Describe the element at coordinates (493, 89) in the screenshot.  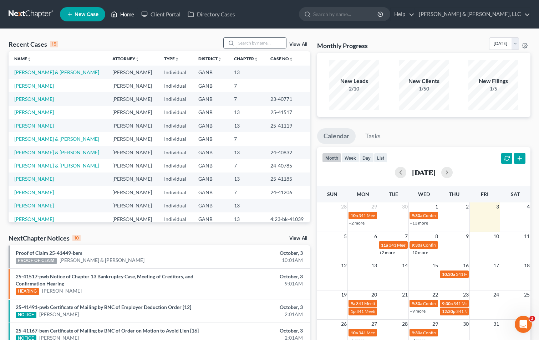
I see `div: 1/5` at that location.